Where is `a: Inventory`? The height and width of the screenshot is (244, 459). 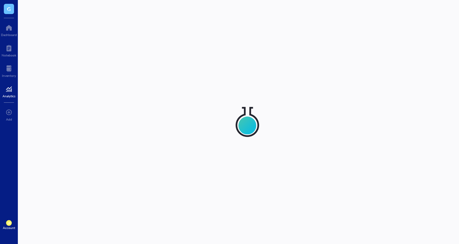
a: Inventory is located at coordinates (9, 70).